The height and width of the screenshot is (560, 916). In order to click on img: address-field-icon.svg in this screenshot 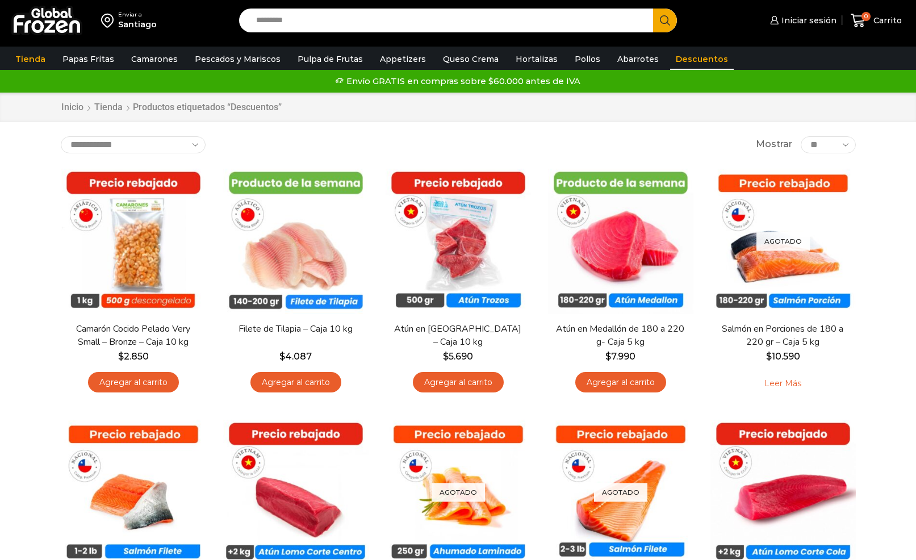, I will do `click(110, 20)`.